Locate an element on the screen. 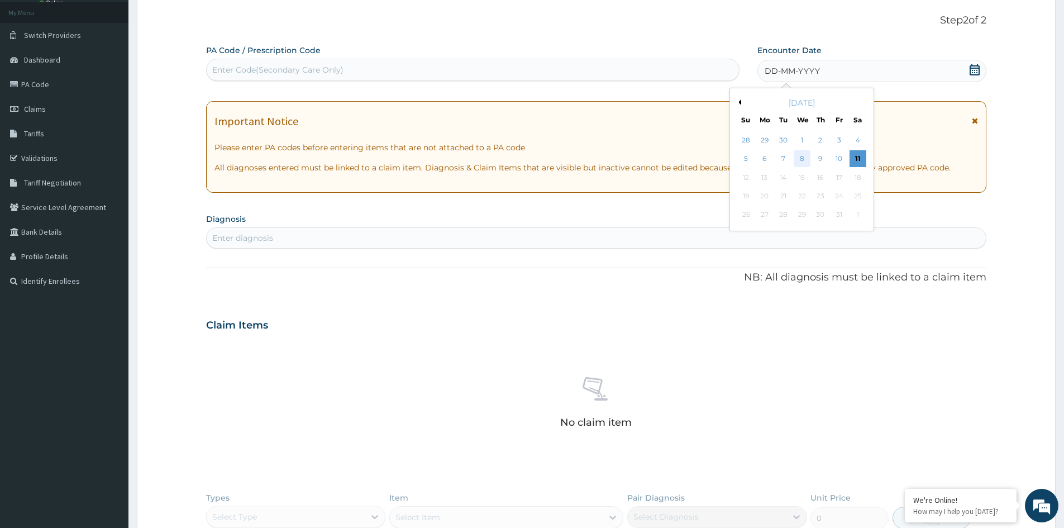 This screenshot has height=528, width=1064. p: Please enter PA codes before entering items that are not attached to a PA code is located at coordinates (596, 147).